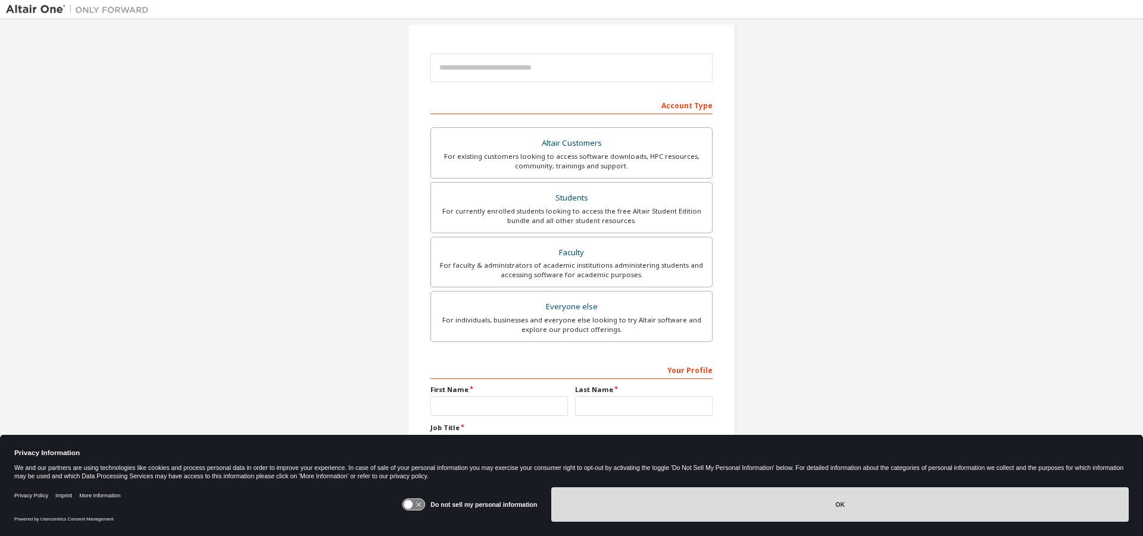  What do you see at coordinates (499, 390) in the screenshot?
I see `label: First Name` at bounding box center [499, 390].